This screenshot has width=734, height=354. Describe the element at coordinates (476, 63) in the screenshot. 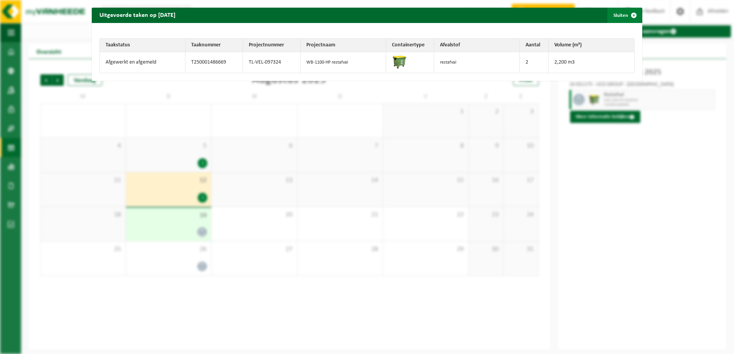

I see `td: restafval` at that location.